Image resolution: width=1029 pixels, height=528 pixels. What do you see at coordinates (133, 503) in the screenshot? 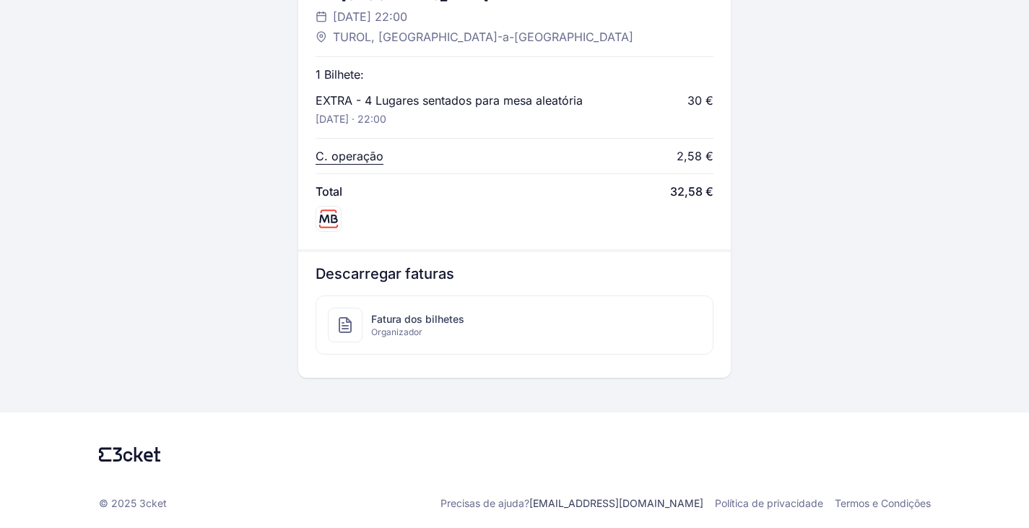
I see `p: © 2025 3cket` at bounding box center [133, 503].